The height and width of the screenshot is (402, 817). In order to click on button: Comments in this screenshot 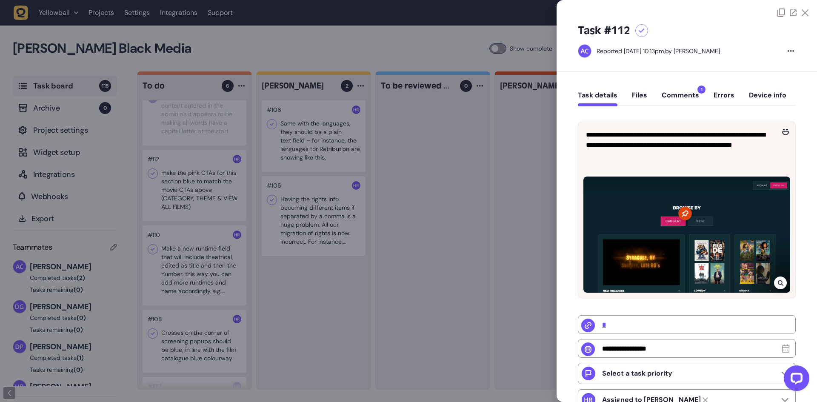, I will do `click(680, 99)`.